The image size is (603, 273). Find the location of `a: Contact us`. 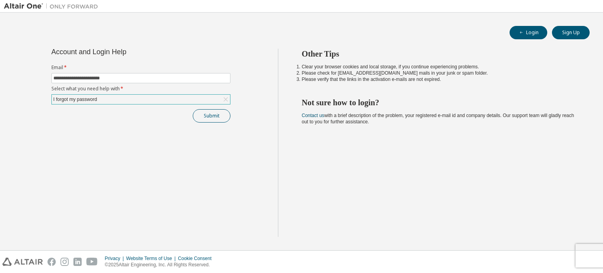

a: Contact us is located at coordinates (313, 115).